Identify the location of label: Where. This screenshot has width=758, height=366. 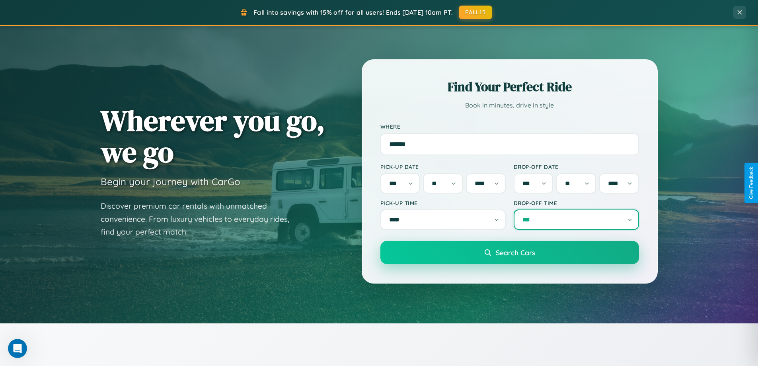
(510, 126).